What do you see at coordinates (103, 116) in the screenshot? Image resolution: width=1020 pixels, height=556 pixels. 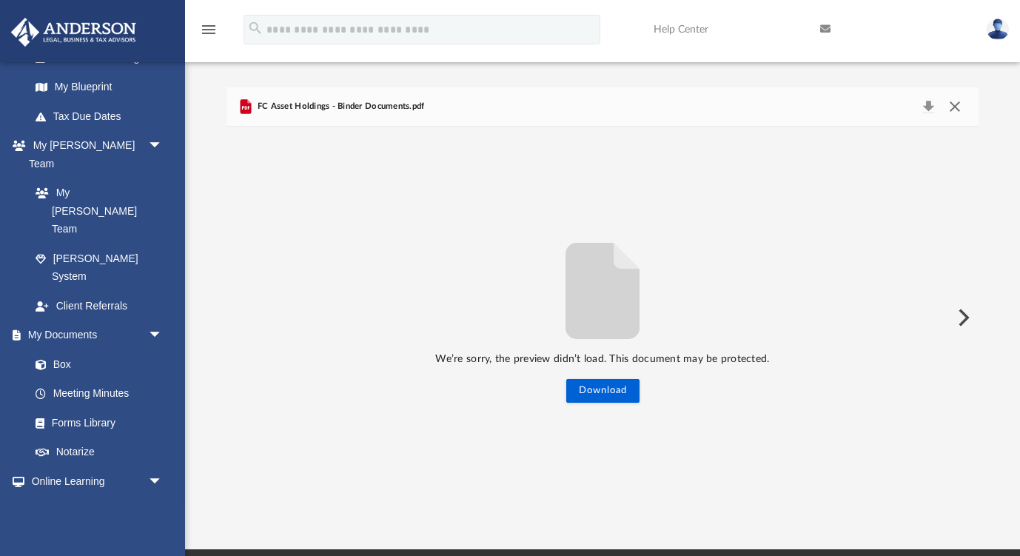 I see `a: Tax Due Dates` at bounding box center [103, 116].